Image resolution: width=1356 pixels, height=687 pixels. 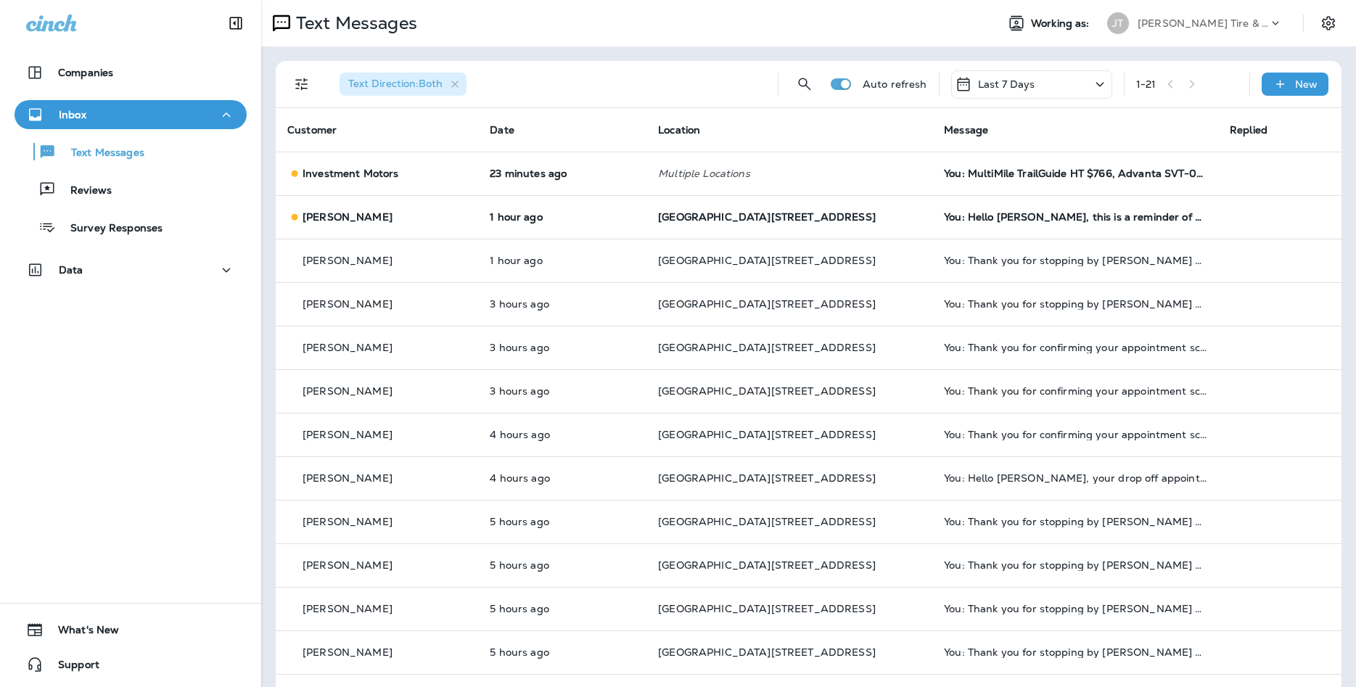 What do you see at coordinates (1075, 391) in the screenshot?
I see `div: You: Thank you for confirming your appointment scheduled for 10/15/2025 8:00 AM with South 144th ...` at bounding box center [1075, 391].